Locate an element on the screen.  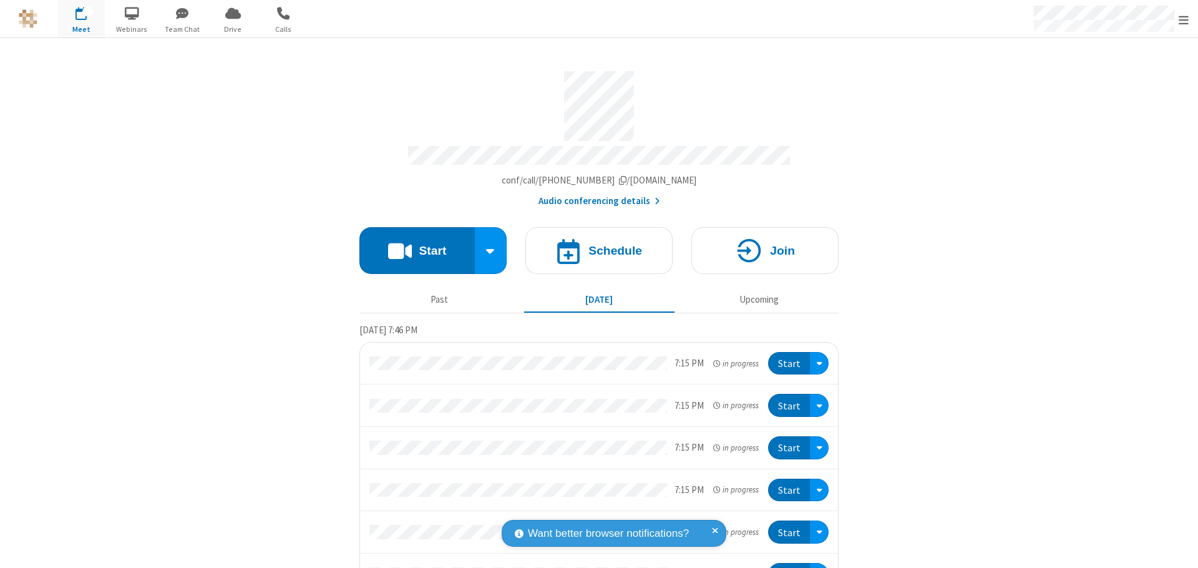
h4: Schedule is located at coordinates (615, 250).